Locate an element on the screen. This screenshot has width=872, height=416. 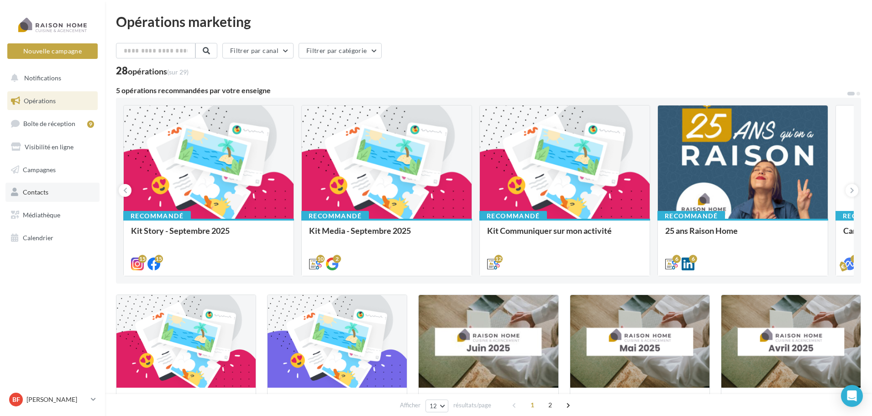
div: 9 is located at coordinates (90, 124).